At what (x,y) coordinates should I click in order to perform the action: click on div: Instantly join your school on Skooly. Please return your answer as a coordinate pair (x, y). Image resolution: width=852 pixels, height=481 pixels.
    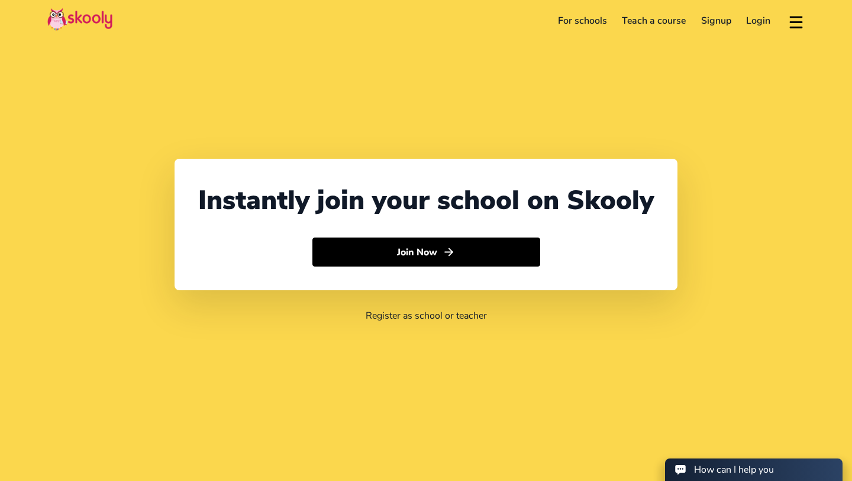
    Looking at the image, I should click on (426, 200).